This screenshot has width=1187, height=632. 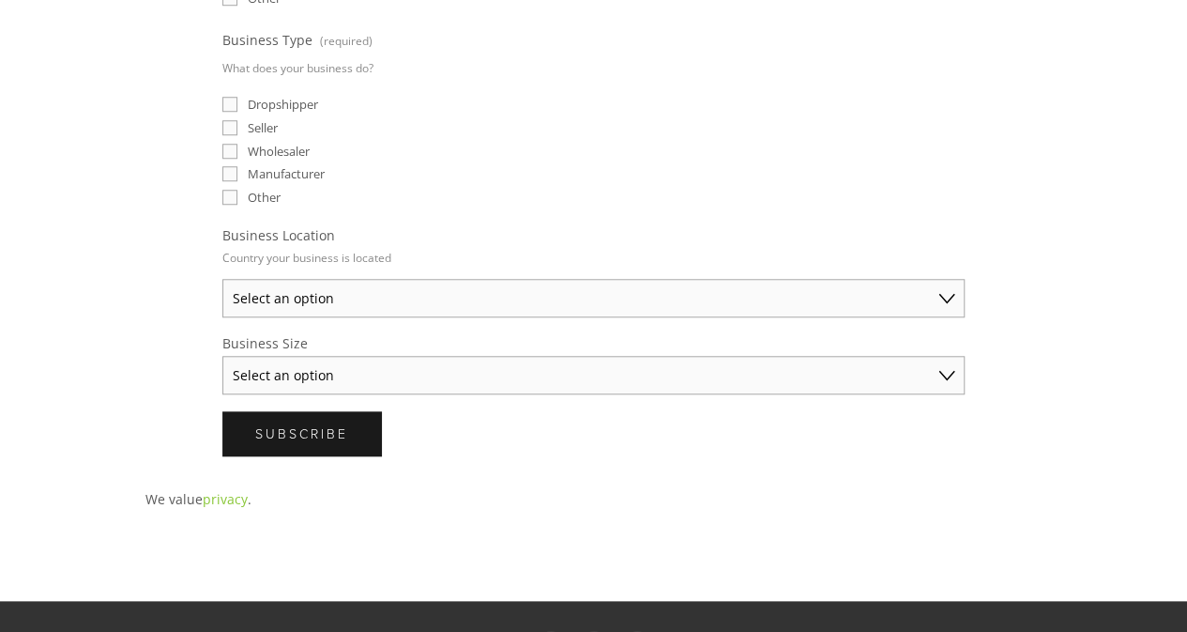 What do you see at coordinates (593, 375) in the screenshot?
I see `select: Business Size` at bounding box center [593, 375].